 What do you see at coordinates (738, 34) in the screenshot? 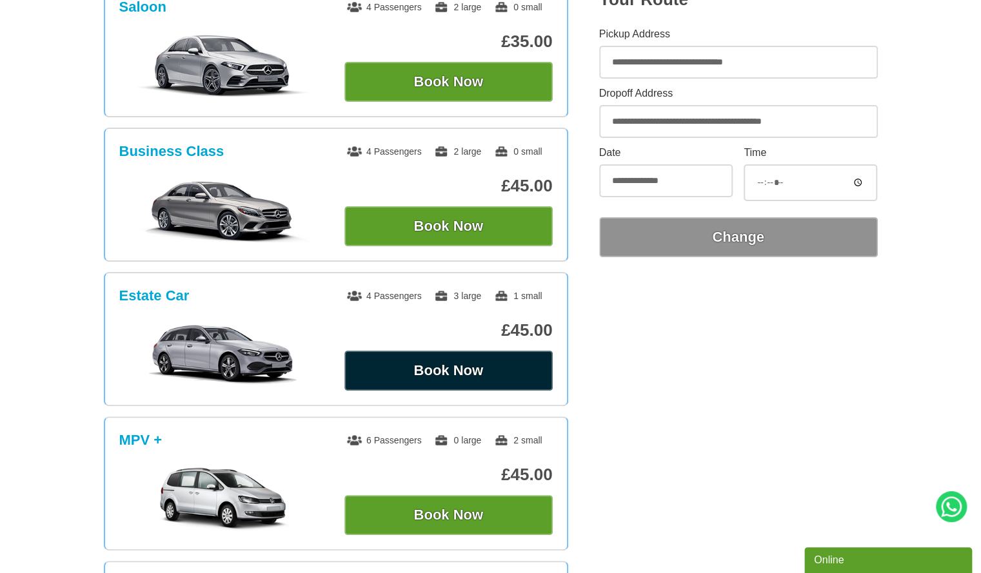
I see `label: Pickup Address` at bounding box center [738, 34].